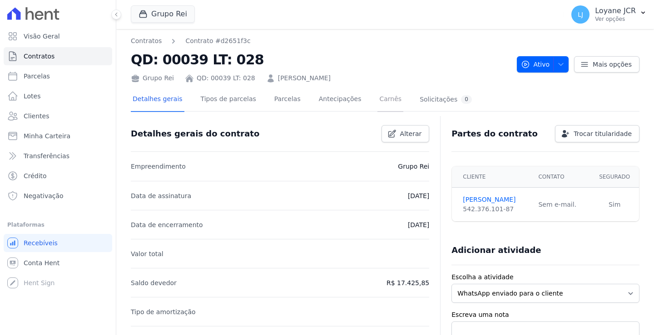 This screenshot has width=654, height=335. Describe the element at coordinates (147, 254) in the screenshot. I see `p: Valor total` at that location.